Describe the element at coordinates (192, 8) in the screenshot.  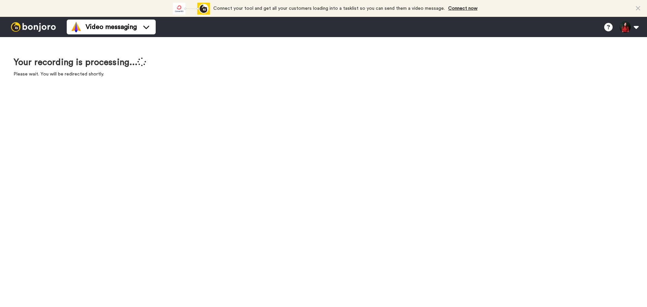
I see `div: animation` at that location.